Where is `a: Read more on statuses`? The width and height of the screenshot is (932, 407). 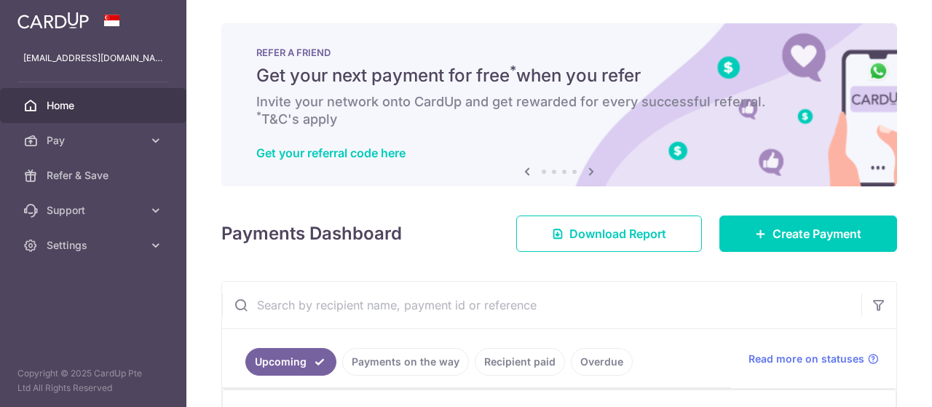
a: Read more on statuses is located at coordinates (813, 359).